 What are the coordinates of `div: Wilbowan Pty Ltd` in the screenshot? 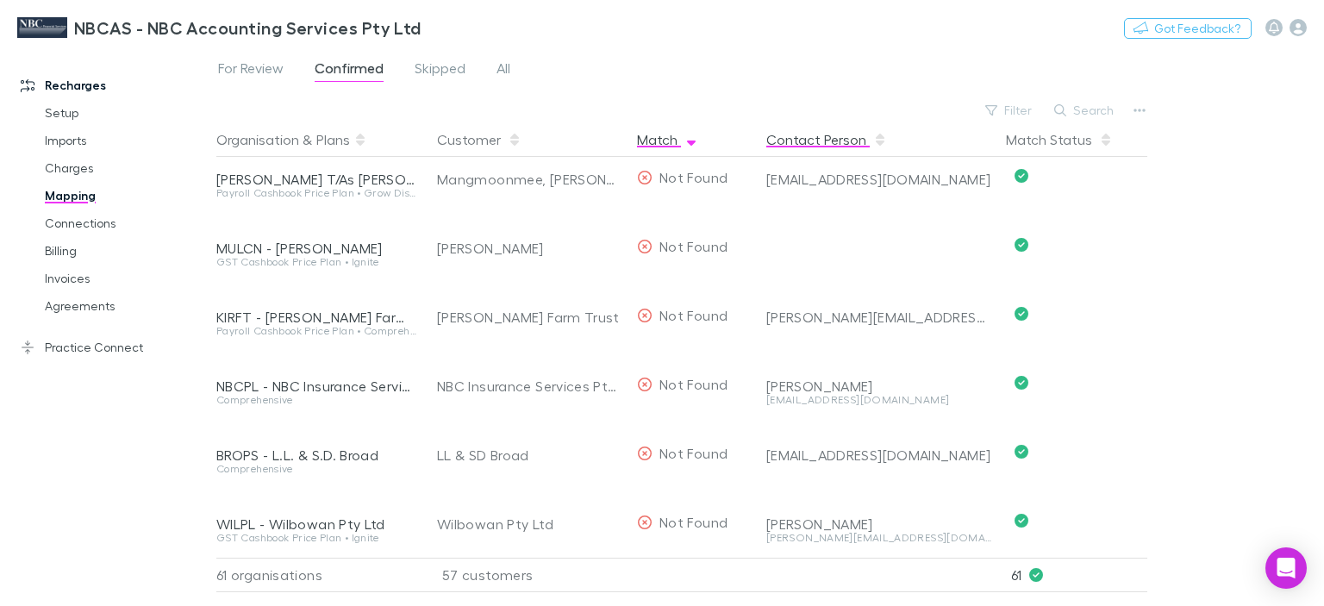 It's located at (530, 524).